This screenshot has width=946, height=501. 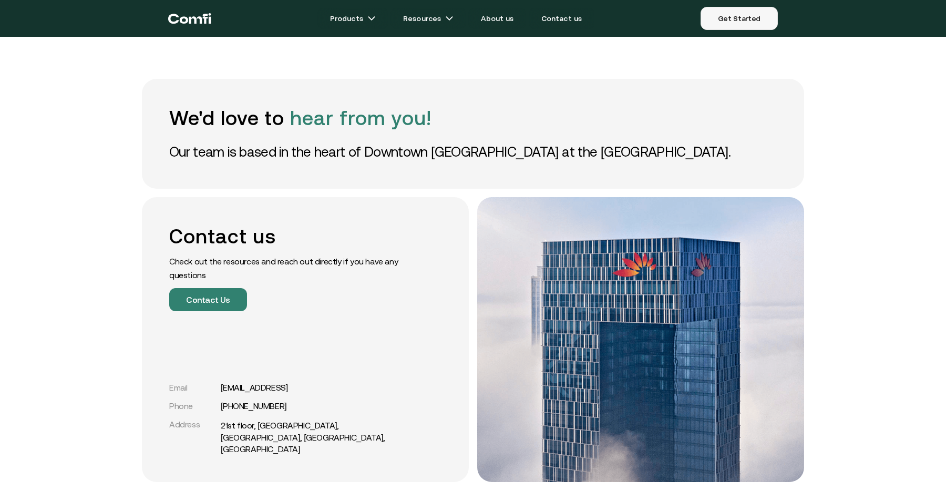 What do you see at coordinates (497, 18) in the screenshot?
I see `a: About us` at bounding box center [497, 18].